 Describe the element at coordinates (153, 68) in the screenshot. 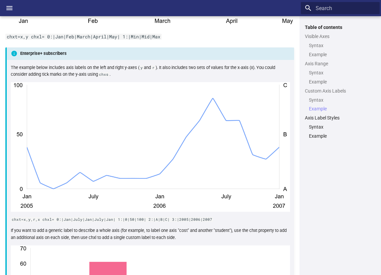

I see `code: r` at that location.